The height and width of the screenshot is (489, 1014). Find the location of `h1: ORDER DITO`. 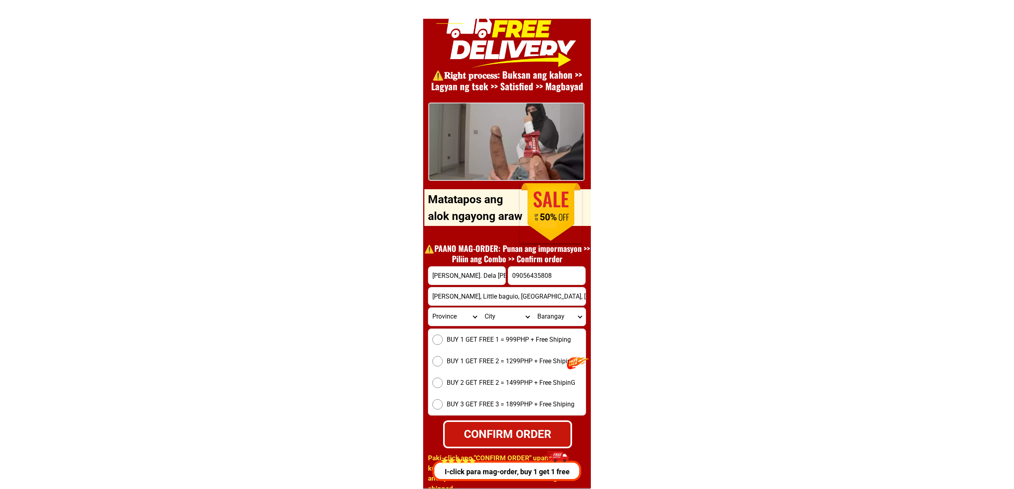

h1: ORDER DITO is located at coordinates (515, 202).